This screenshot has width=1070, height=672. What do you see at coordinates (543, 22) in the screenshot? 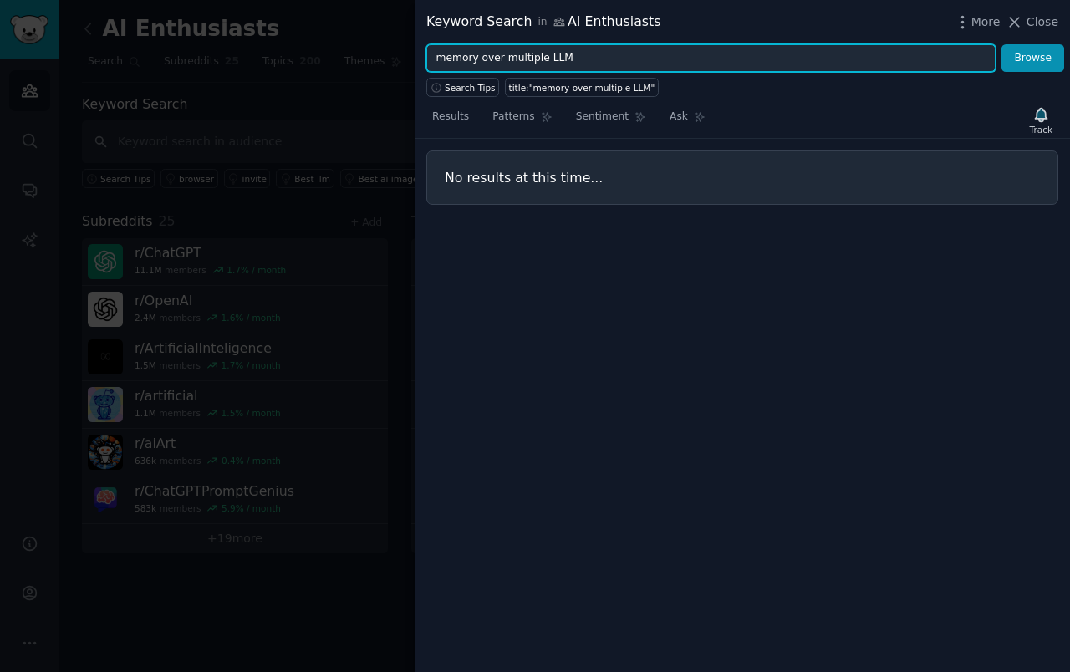
I see `div: Keyword Search AI Enthusiasts` at bounding box center [543, 22].